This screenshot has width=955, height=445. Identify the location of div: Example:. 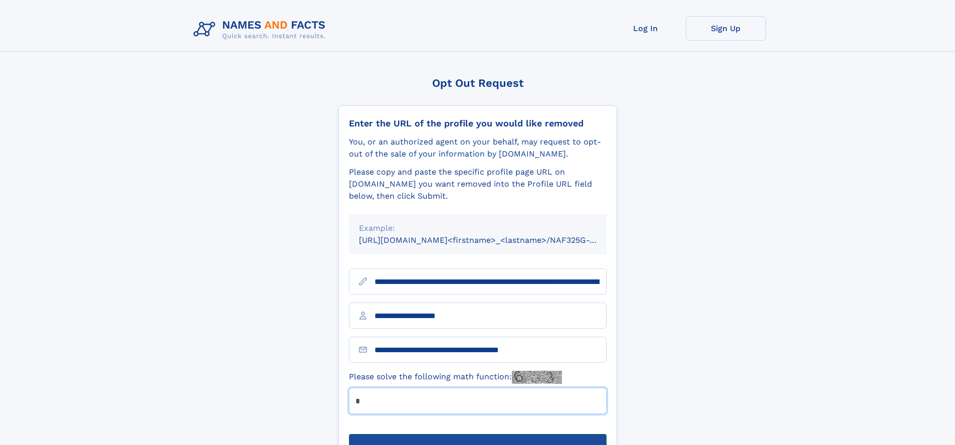
(478, 228).